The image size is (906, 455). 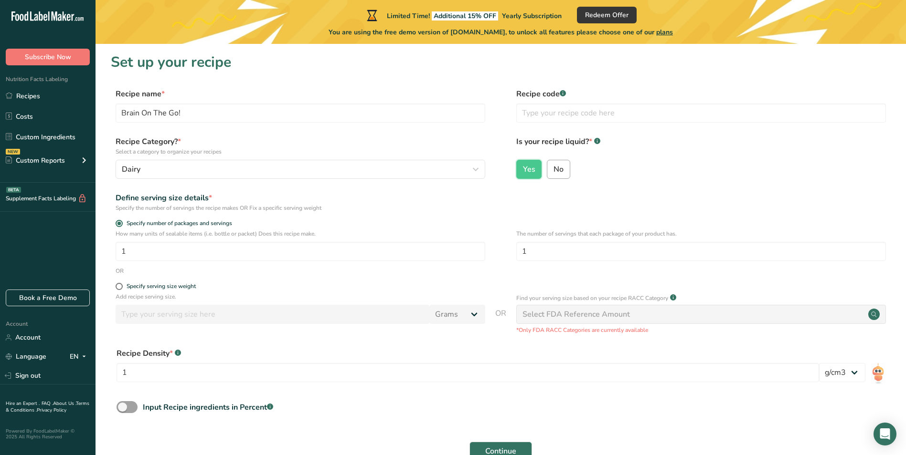 I want to click on input: Type your recipe name here, so click(x=300, y=113).